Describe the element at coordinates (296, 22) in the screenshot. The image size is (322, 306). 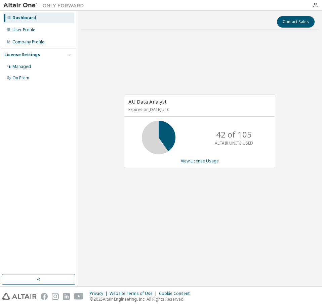
I see `button: Contact Sales` at that location.